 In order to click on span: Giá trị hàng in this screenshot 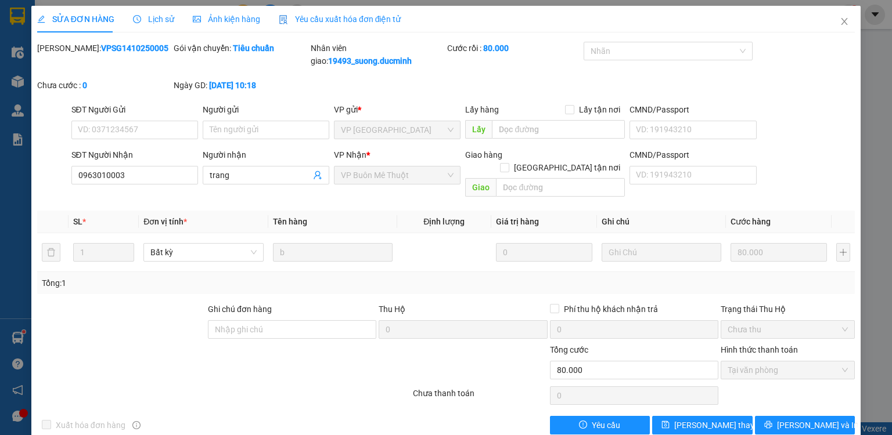, I will do `click(517, 222)`.